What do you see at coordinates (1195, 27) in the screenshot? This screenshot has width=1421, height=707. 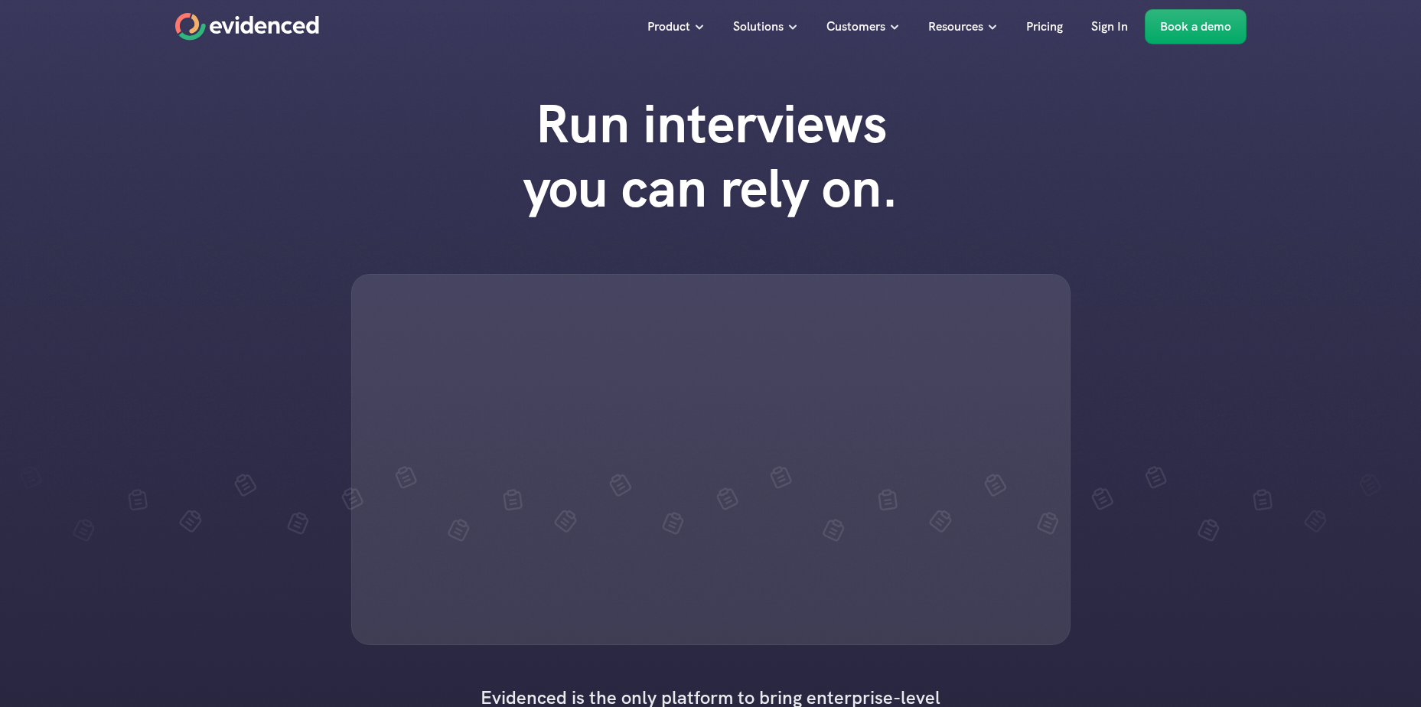 I see `a: Book a demo` at bounding box center [1195, 27].